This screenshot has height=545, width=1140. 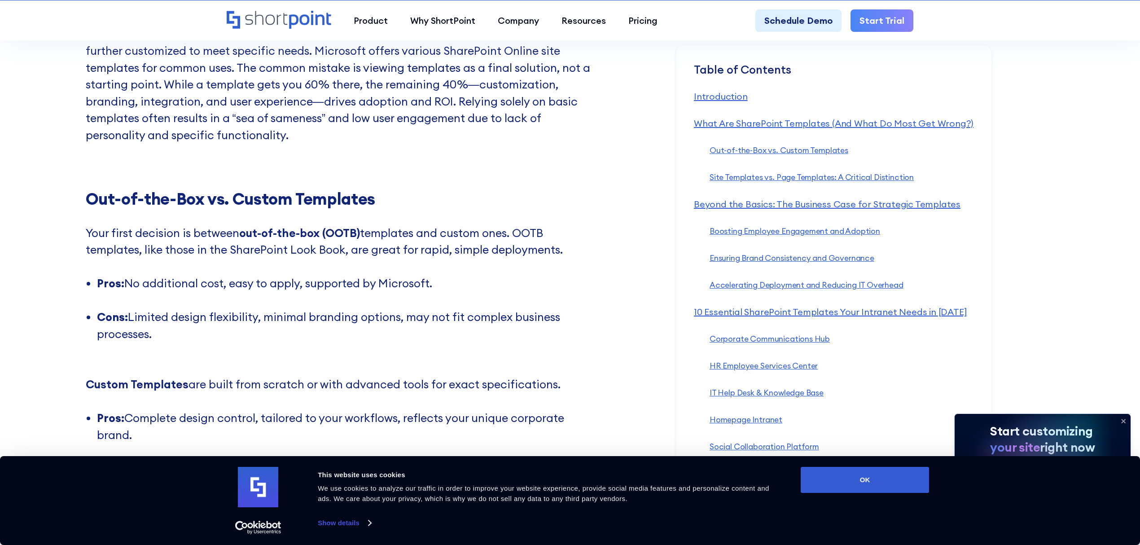 What do you see at coordinates (258, 527) in the screenshot?
I see `a: Usercentrics Cookiebot - opens in a new window` at bounding box center [258, 527].